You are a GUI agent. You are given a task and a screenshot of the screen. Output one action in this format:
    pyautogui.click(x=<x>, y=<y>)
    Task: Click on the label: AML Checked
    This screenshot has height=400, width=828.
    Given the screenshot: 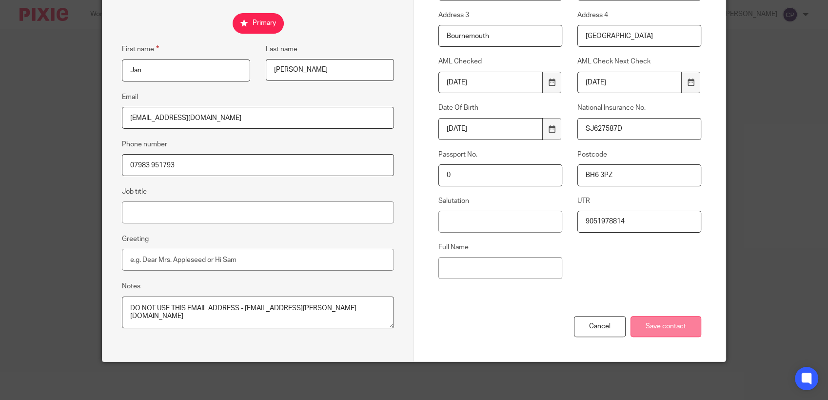 What is the action you would take?
    pyautogui.click(x=500, y=61)
    